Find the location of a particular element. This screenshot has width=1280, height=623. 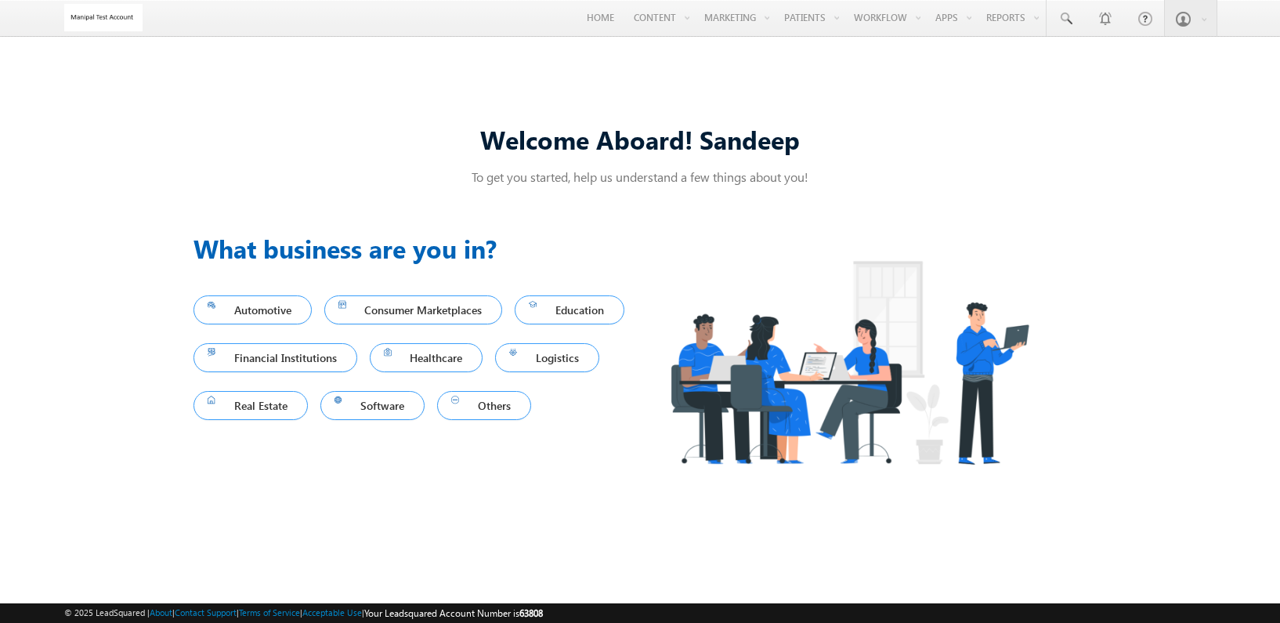

span: 63808 is located at coordinates (531, 613).